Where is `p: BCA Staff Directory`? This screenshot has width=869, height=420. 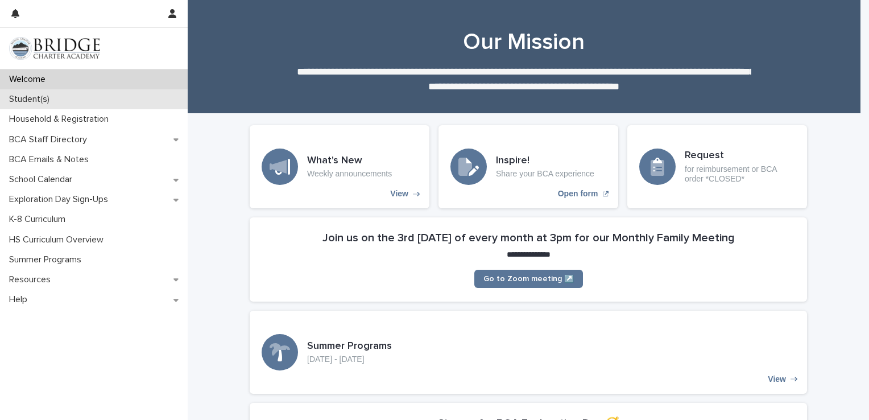
p: BCA Staff Directory is located at coordinates (50, 139).